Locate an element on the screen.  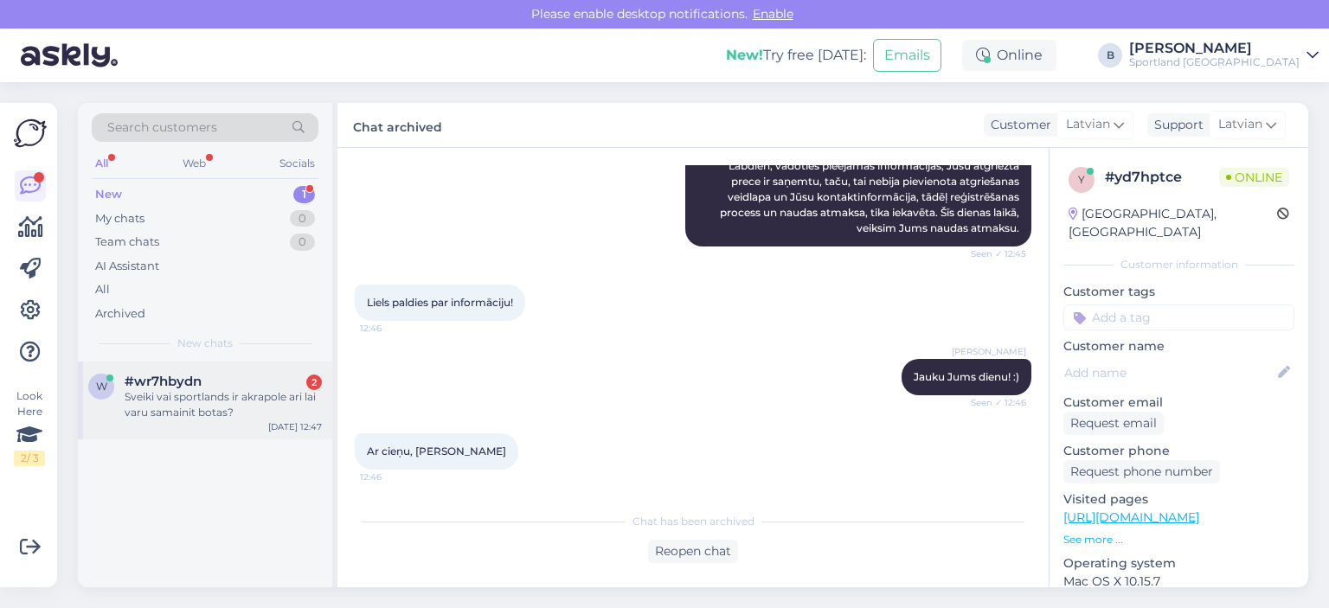
span: y is located at coordinates (1081, 179).